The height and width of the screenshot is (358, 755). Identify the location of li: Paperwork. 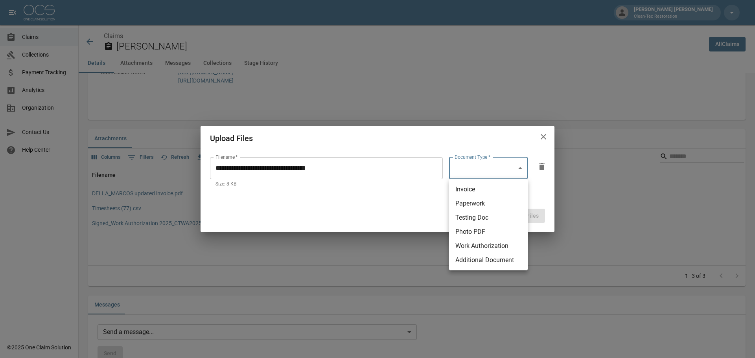
(488, 204).